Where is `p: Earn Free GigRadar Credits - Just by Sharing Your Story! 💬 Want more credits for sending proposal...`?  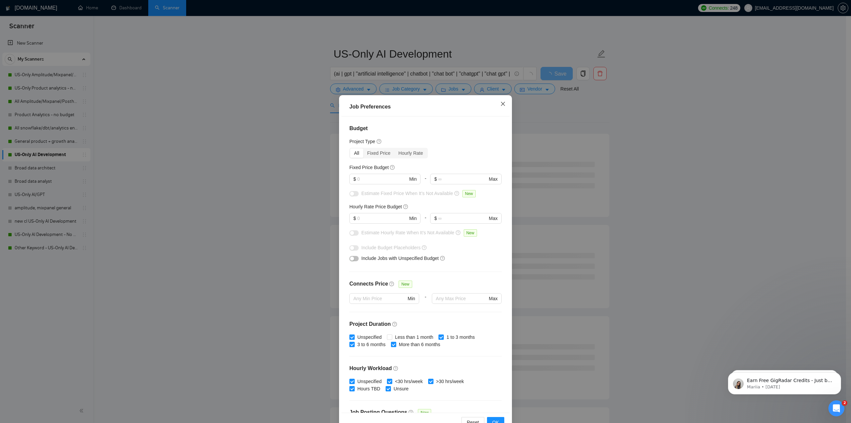 p: Earn Free GigRadar Credits - Just by Sharing Your Story! 💬 Want more credits for sending proposal... is located at coordinates (72, 22).